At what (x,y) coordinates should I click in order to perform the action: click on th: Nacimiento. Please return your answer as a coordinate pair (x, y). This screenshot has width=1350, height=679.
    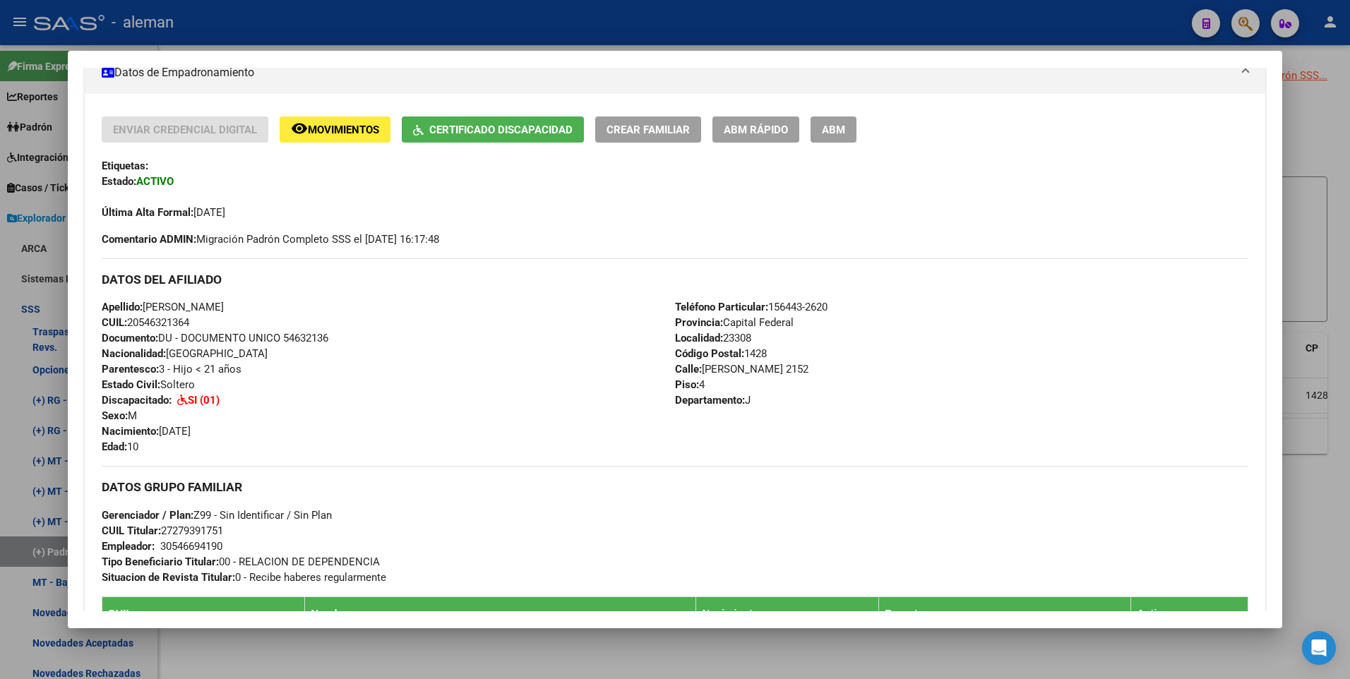
    Looking at the image, I should click on (787, 613).